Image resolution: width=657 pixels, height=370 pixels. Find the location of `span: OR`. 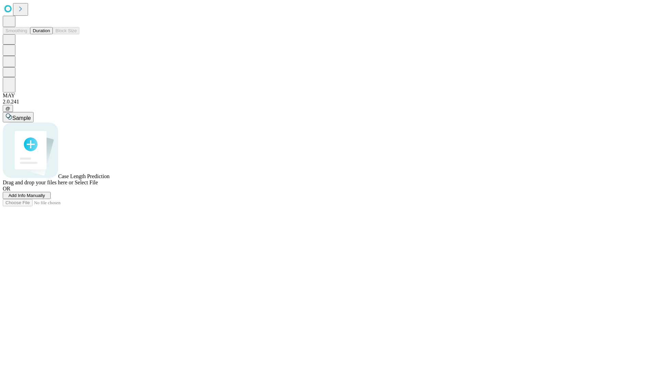

span: OR is located at coordinates (7, 188).